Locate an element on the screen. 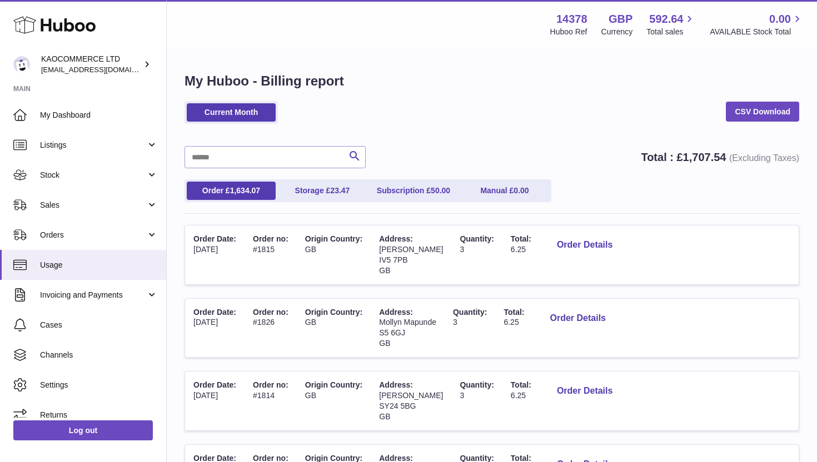 The width and height of the screenshot is (817, 462). a: Order £1,634.07 is located at coordinates (231, 191).